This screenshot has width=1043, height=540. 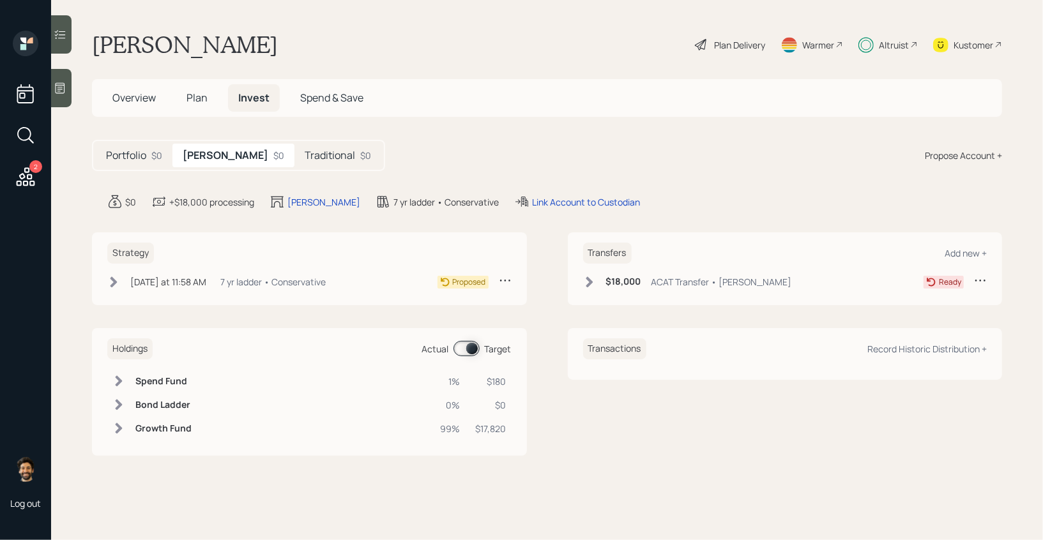 I want to click on div: Kustomer, so click(x=973, y=45).